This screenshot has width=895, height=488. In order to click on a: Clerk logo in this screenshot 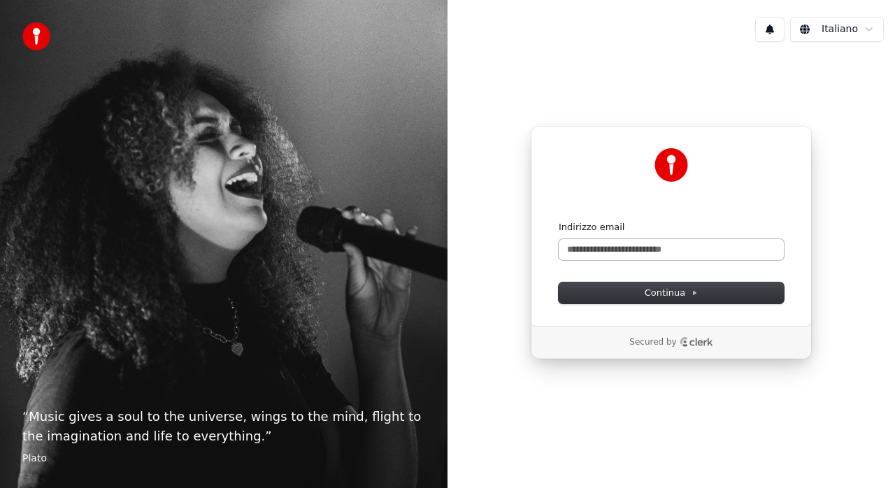, I will do `click(696, 342)`.